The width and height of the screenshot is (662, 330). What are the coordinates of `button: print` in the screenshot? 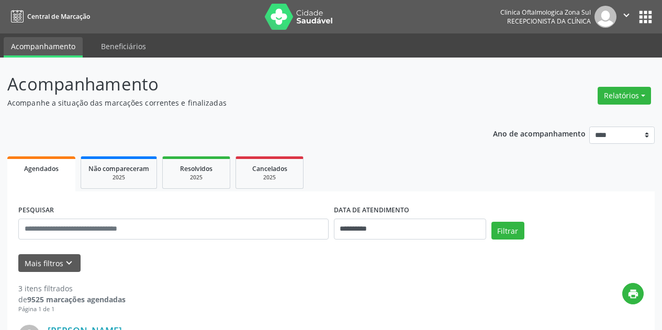 It's located at (633, 294).